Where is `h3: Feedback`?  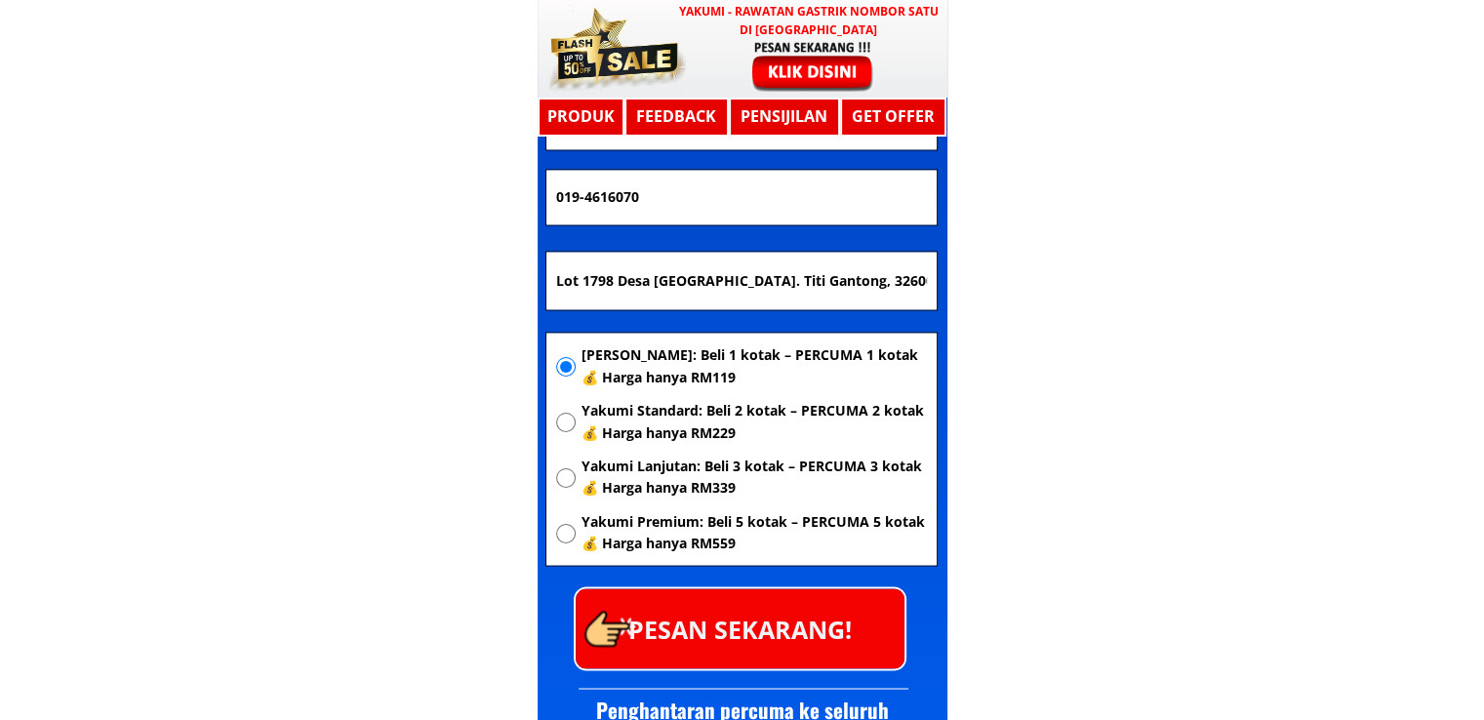 h3: Feedback is located at coordinates (676, 117).